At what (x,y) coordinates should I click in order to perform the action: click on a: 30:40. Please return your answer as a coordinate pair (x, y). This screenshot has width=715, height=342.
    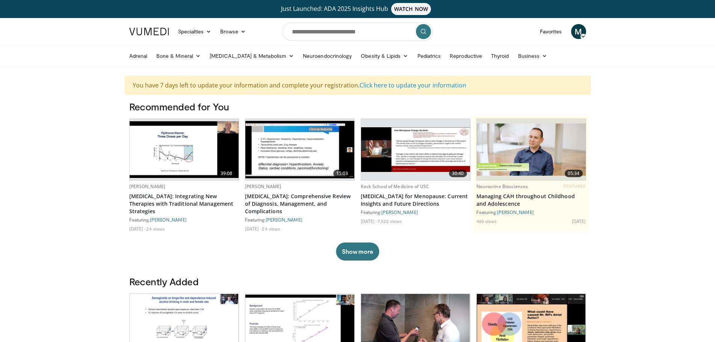
    Looking at the image, I should click on (416, 150).